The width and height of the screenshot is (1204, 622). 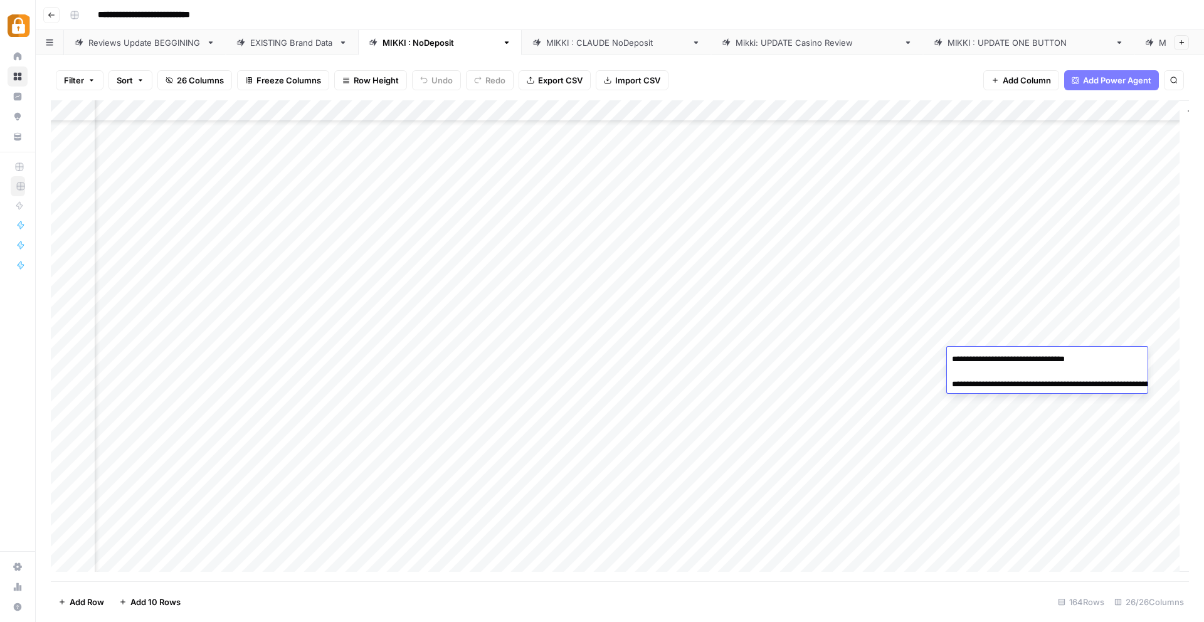 What do you see at coordinates (18, 137) in the screenshot?
I see `a: Your Data` at bounding box center [18, 137].